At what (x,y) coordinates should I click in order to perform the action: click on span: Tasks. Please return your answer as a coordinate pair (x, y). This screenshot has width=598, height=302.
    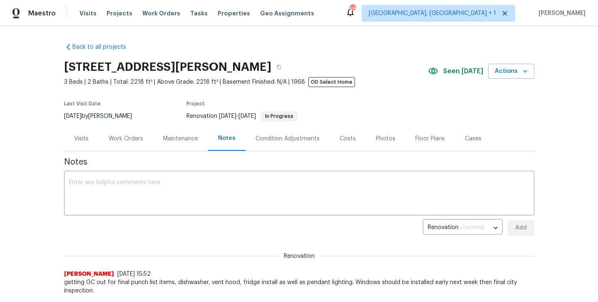
    Looking at the image, I should click on (199, 13).